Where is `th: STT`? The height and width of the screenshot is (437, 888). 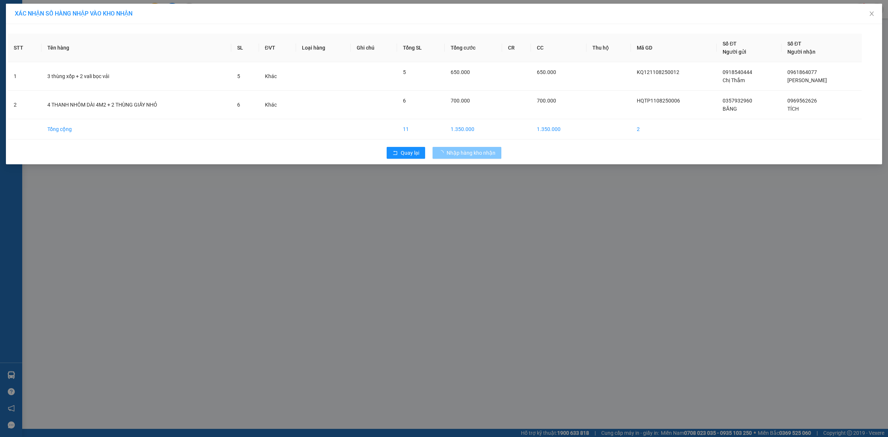
th: STT is located at coordinates (24, 48).